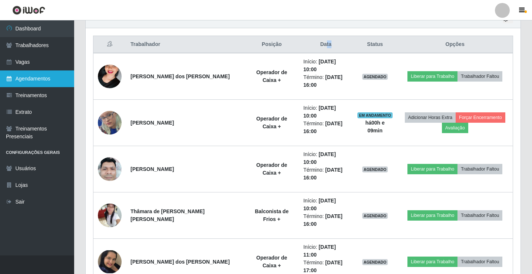 Image resolution: width=532 pixels, height=274 pixels. What do you see at coordinates (375, 45) in the screenshot?
I see `th: Status` at bounding box center [375, 45].